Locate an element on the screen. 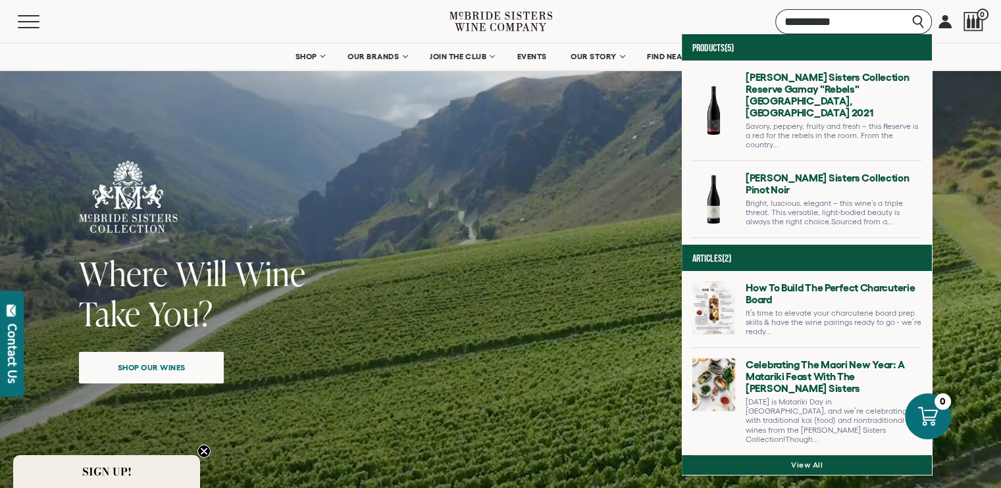 Image resolution: width=1001 pixels, height=488 pixels. div: Contact Us is located at coordinates (13, 353).